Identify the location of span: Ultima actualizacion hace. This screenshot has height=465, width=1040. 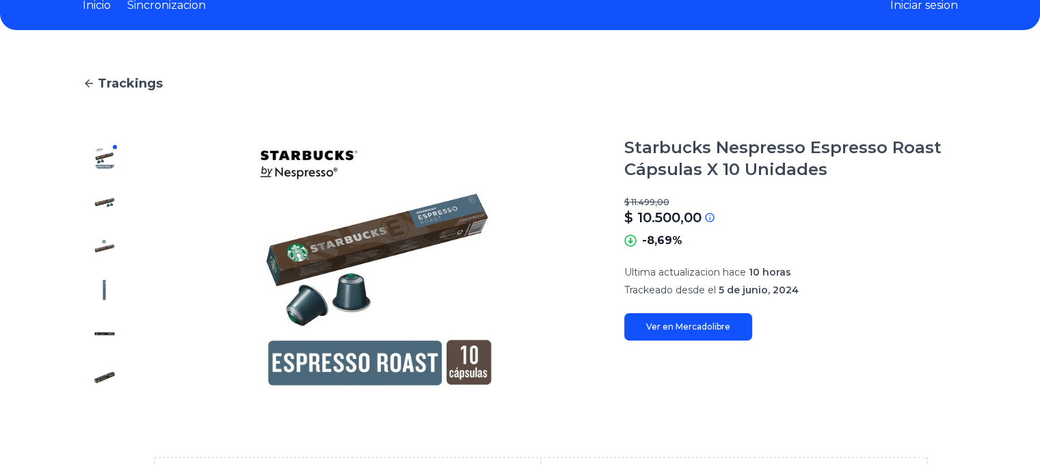
(685, 272).